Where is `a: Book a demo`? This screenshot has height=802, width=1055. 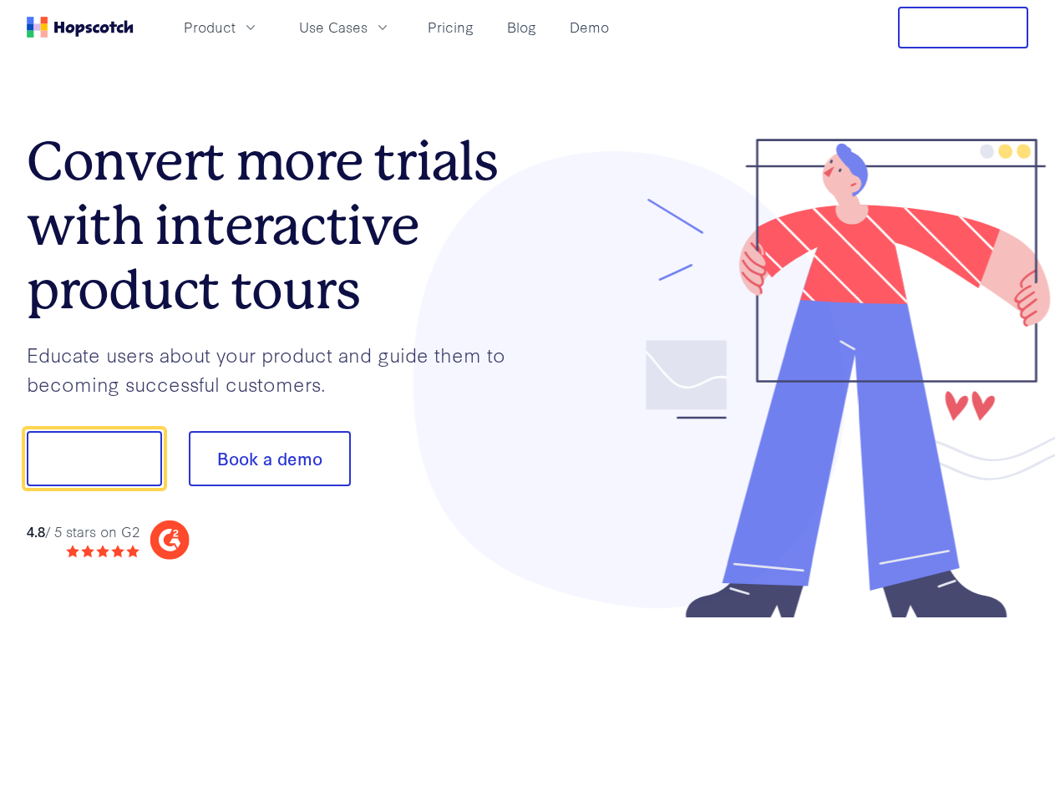
a: Book a demo is located at coordinates (270, 458).